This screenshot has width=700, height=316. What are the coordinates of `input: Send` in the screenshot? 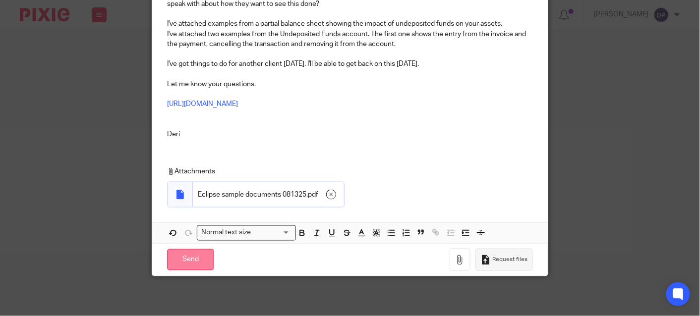 It's located at (190, 260).